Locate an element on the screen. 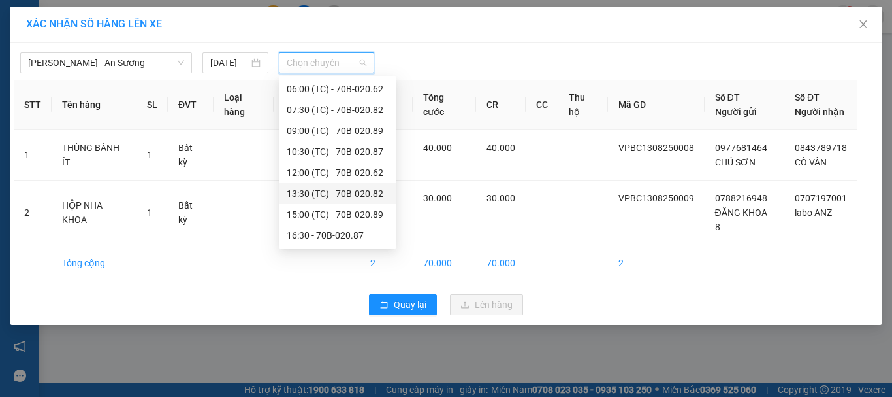 Image resolution: width=892 pixels, height=397 pixels. div: 15:00 (TC) - 70B-020.89 is located at coordinates (338, 214).